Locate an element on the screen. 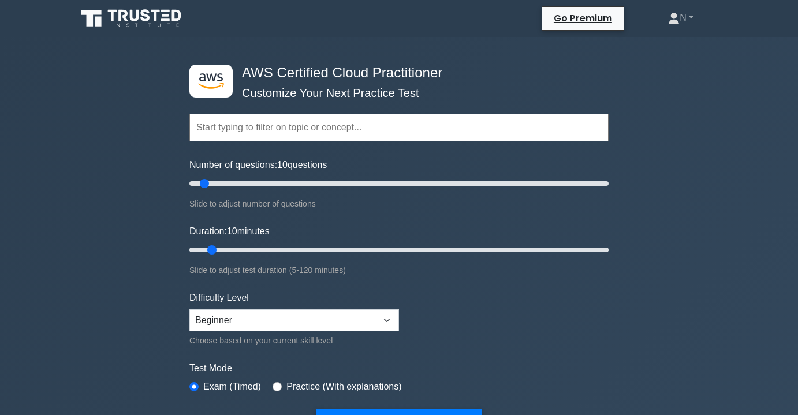 The height and width of the screenshot is (415, 798). label: Test Mode is located at coordinates (399, 368).